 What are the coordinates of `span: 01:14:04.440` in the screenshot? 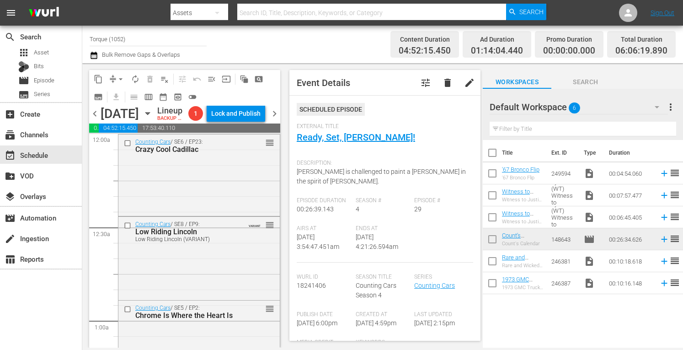 It's located at (94, 128).